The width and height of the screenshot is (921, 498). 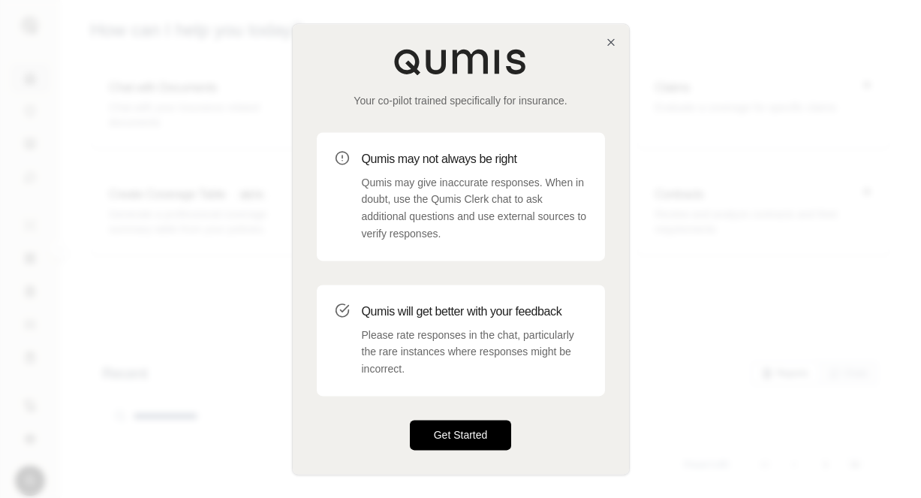 I want to click on p: Your co-pilot trained specifically for insurance., so click(x=461, y=101).